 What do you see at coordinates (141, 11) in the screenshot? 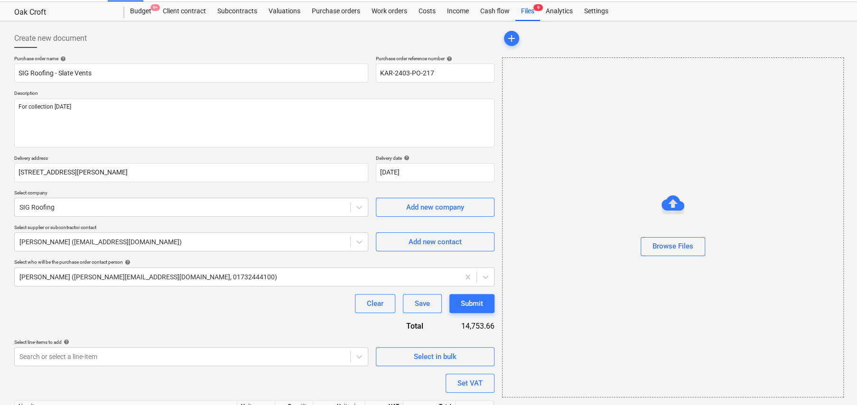
I see `a: Budget9+` at bounding box center [141, 11].